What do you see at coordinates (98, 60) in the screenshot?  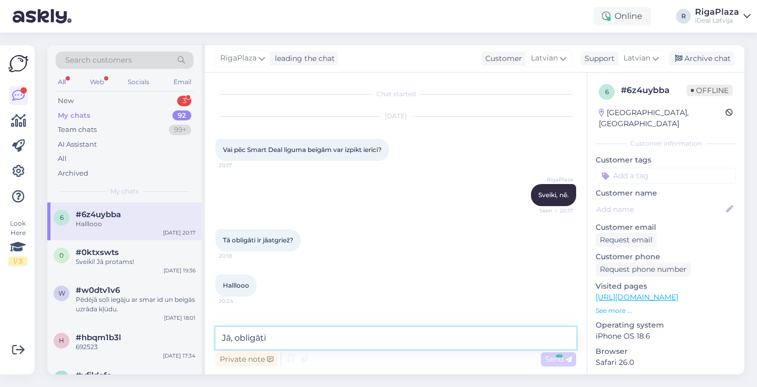 I see `span: Search customers` at bounding box center [98, 60].